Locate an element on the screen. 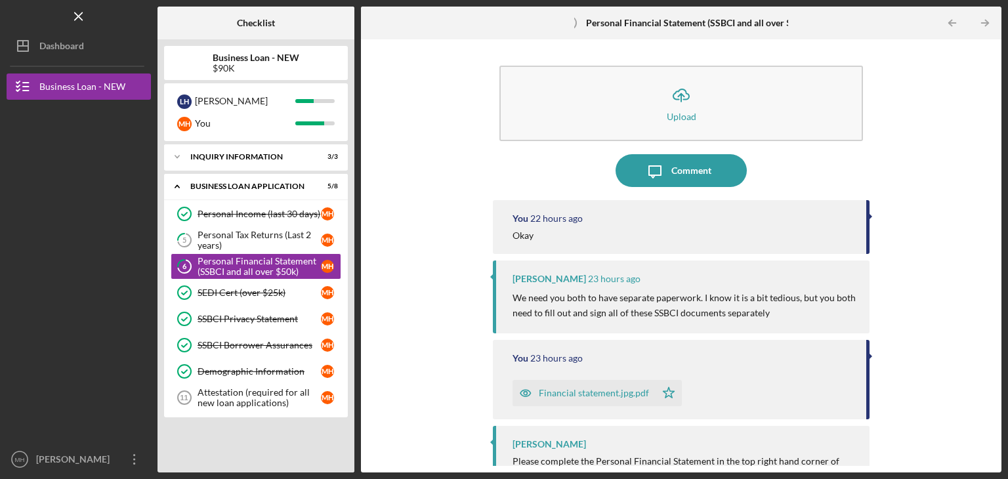 Image resolution: width=1008 pixels, height=479 pixels. div: Demographic Information is located at coordinates (259, 371).